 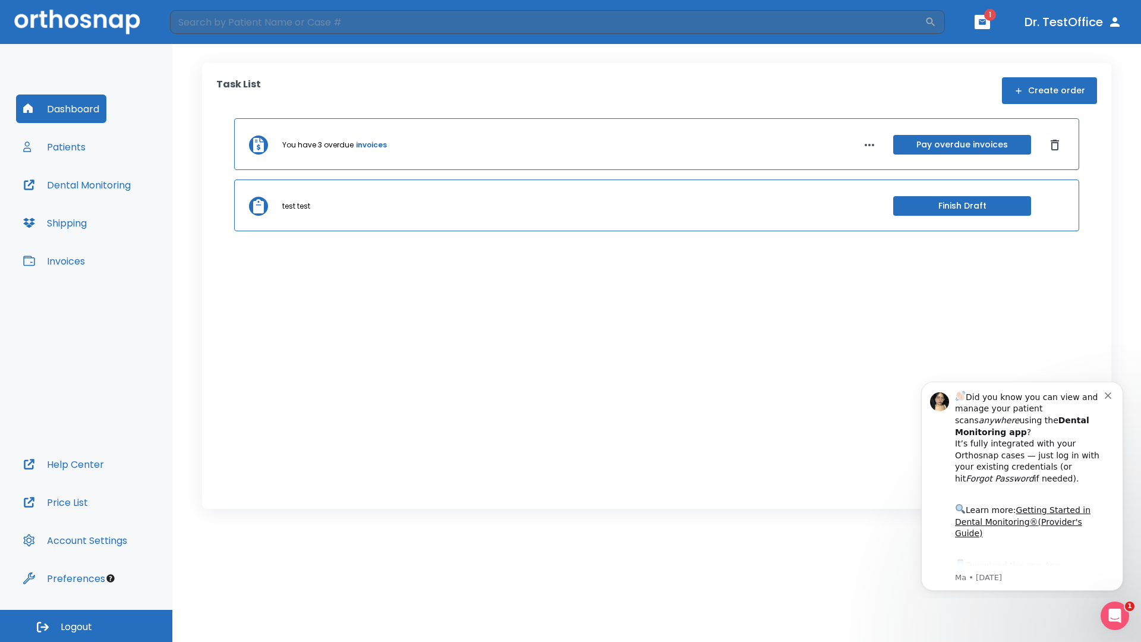 What do you see at coordinates (96, 108) in the screenshot?
I see `i: Forgot Password` at bounding box center [96, 108].